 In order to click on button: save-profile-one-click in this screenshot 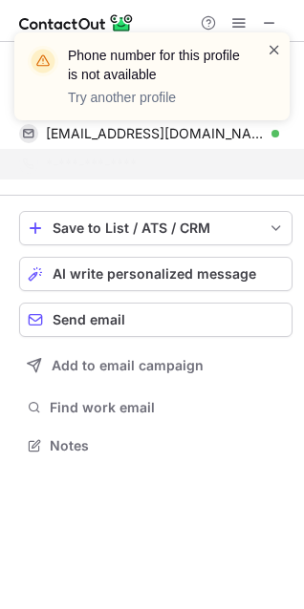, I will do `click(156, 228)`.